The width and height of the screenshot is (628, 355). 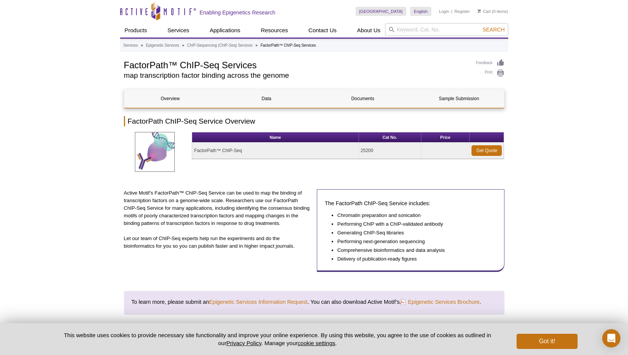 What do you see at coordinates (258, 302) in the screenshot?
I see `a: Epigenetic Services Information Request` at bounding box center [258, 302].